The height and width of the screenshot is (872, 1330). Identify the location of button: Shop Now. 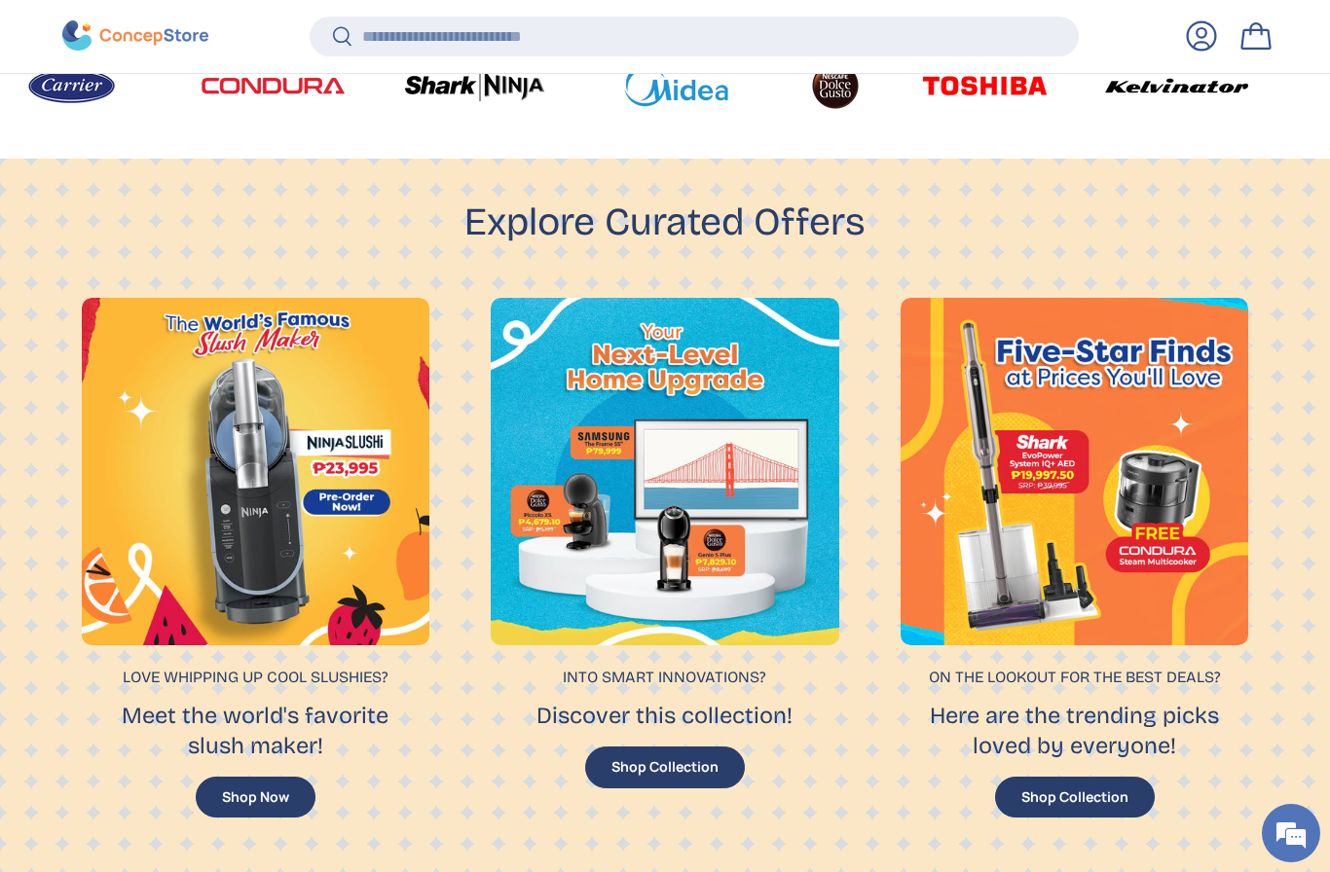
(255, 797).